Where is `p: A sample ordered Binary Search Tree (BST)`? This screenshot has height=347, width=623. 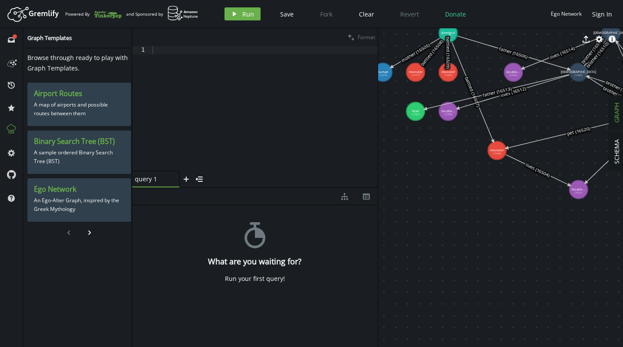 p: A sample ordered Binary Search Tree (BST) is located at coordinates (79, 157).